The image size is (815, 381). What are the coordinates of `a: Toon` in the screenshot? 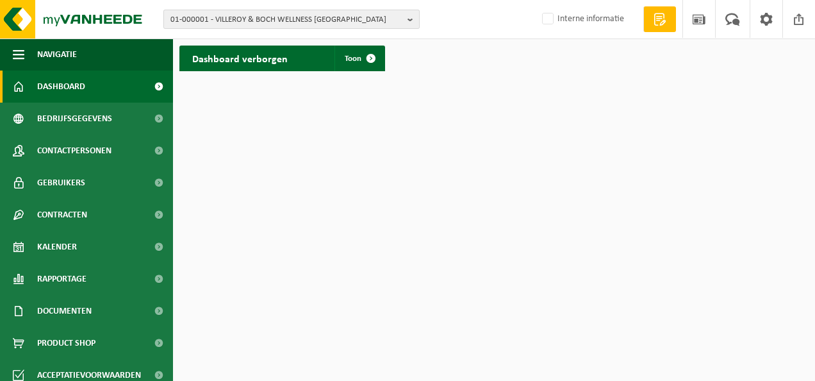 It's located at (359, 58).